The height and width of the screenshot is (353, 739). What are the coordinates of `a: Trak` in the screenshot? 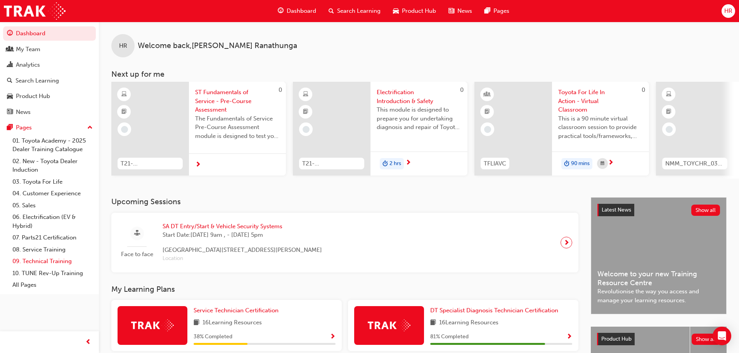 It's located at (35, 11).